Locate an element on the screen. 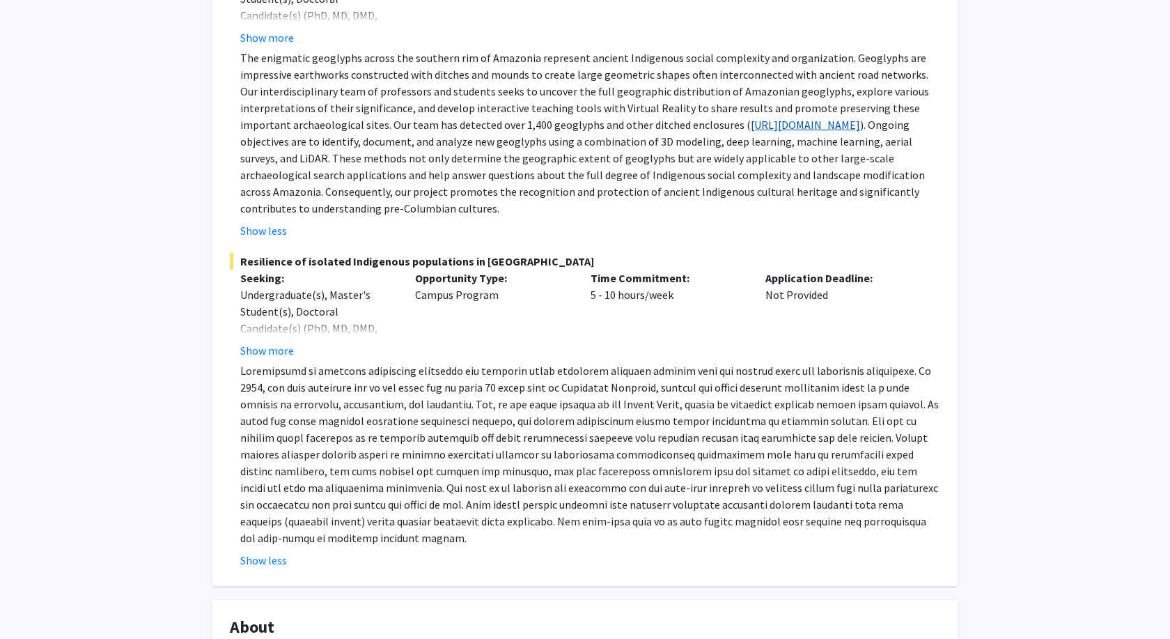 The image size is (1170, 639). h4: About is located at coordinates (585, 627).